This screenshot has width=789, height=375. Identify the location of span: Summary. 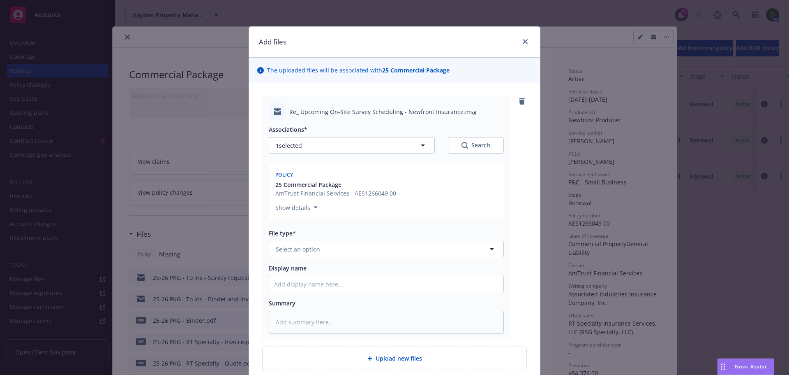
(282, 303).